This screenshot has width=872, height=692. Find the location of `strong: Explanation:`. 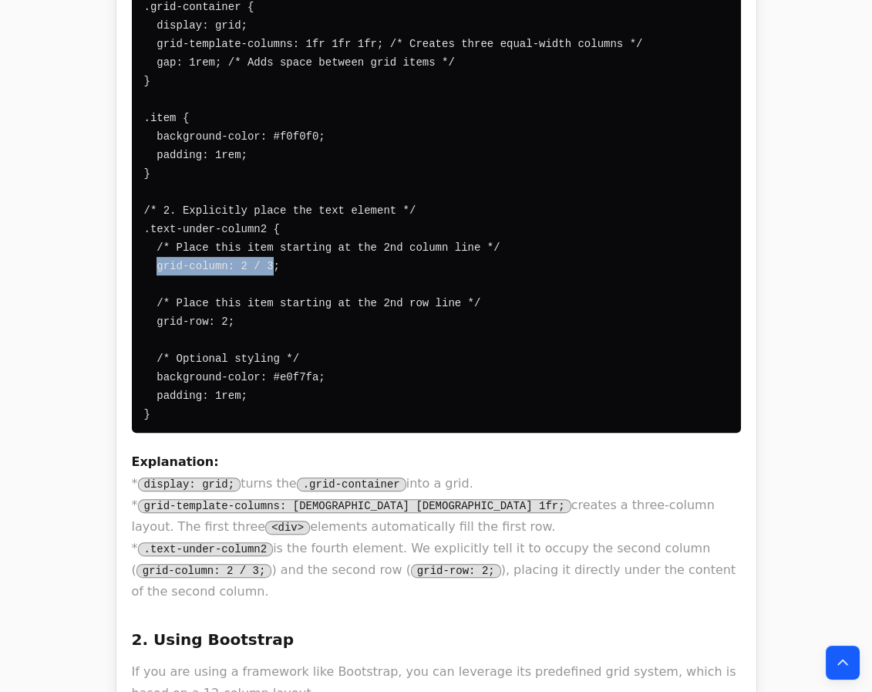

strong: Explanation: is located at coordinates (175, 461).